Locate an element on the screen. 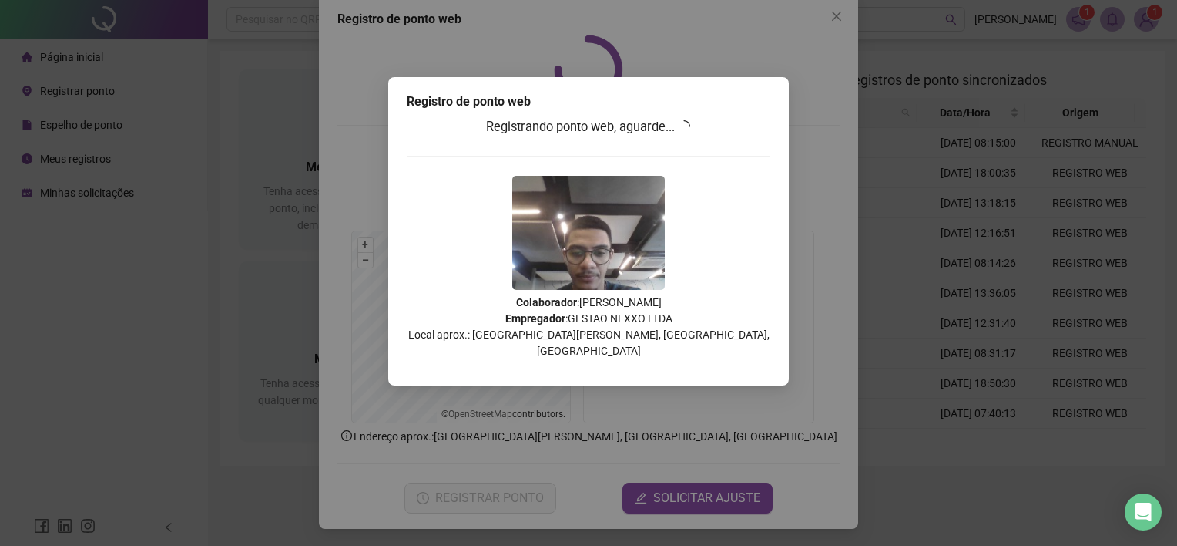 The width and height of the screenshot is (1177, 546). h3: Registrando ponto web, aguarde... is located at coordinates (589, 127).